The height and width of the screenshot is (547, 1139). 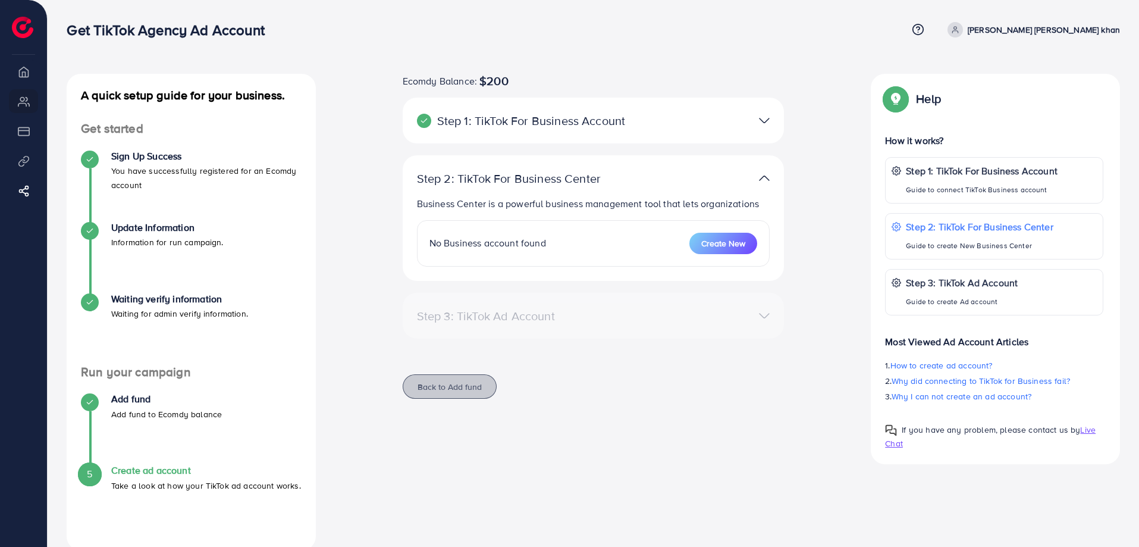 What do you see at coordinates (167, 399) in the screenshot?
I see `h4: Add fund` at bounding box center [167, 399].